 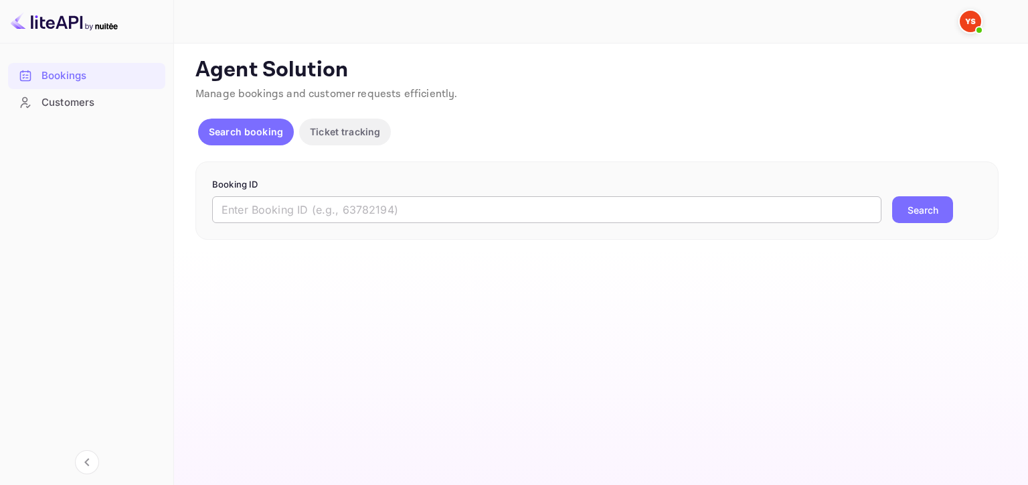 I want to click on span: Manage bookings and customer requests efficiently., so click(x=327, y=94).